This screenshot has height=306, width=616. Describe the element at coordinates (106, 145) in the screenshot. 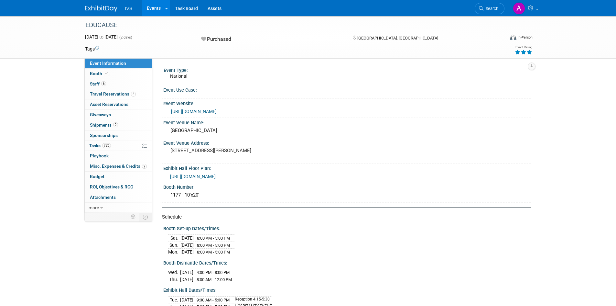

I see `span: 75%` at that location.